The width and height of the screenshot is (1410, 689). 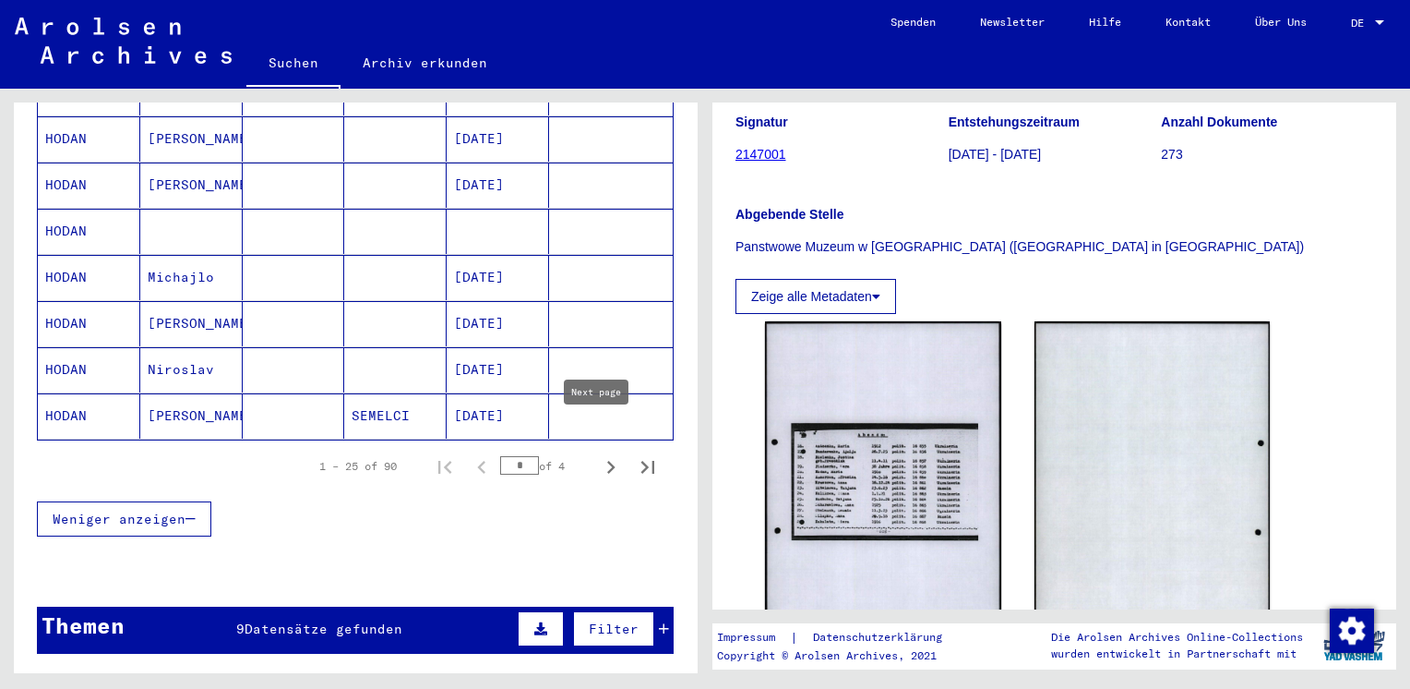 What do you see at coordinates (123, 41) in the screenshot?
I see `img: Arolsen_neg.svg` at bounding box center [123, 41].